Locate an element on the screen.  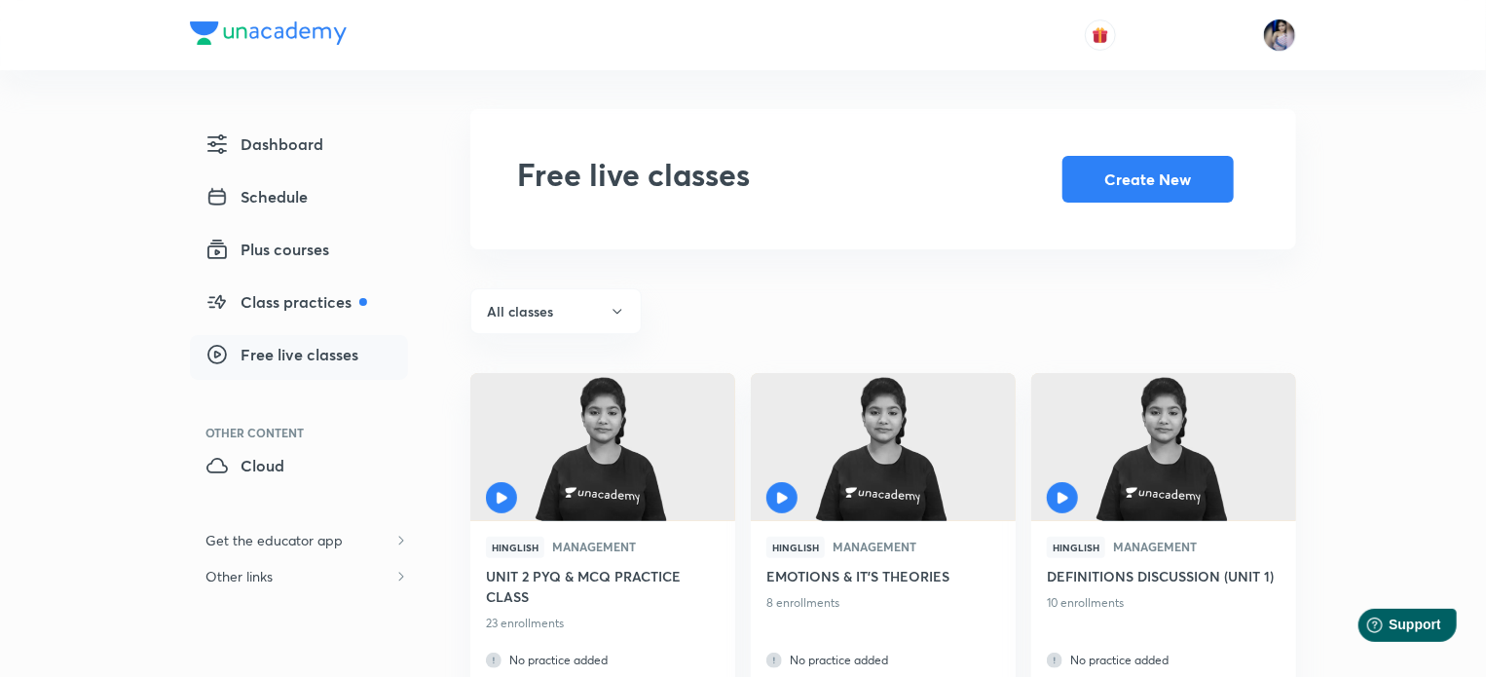
button: All classes is located at coordinates (556, 311).